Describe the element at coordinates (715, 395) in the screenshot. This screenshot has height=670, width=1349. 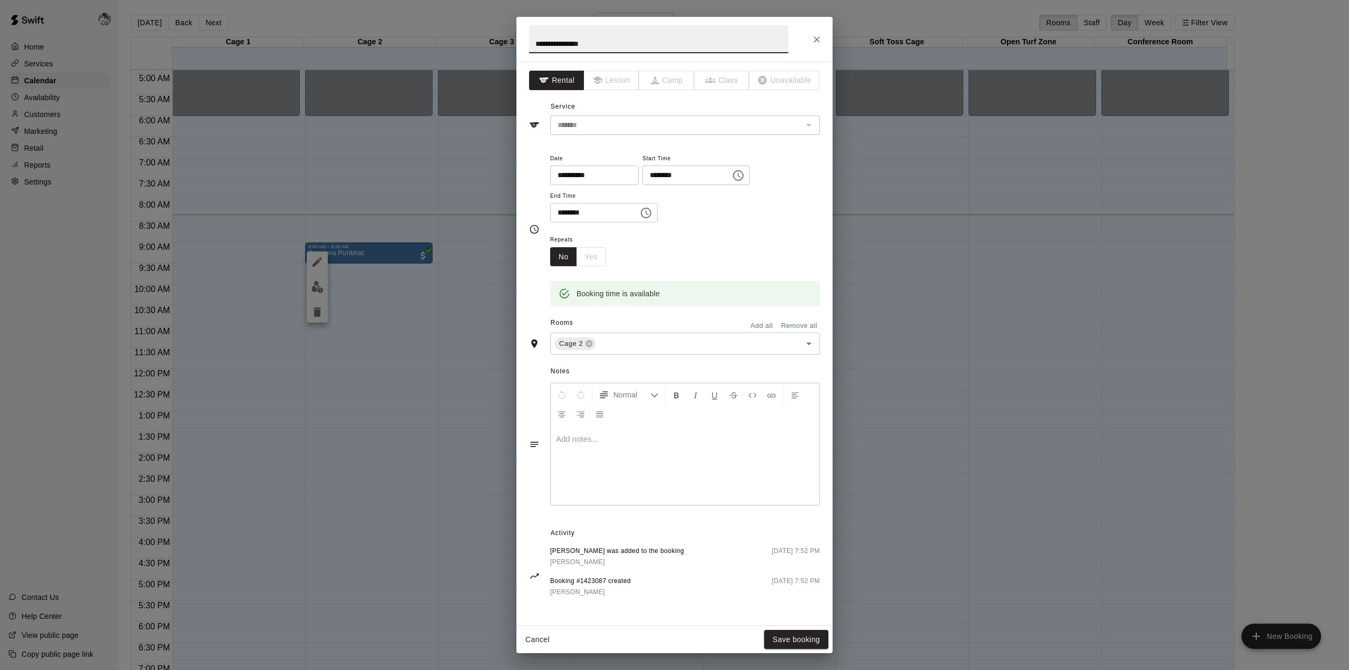
I see `button: Format Underline` at that location.